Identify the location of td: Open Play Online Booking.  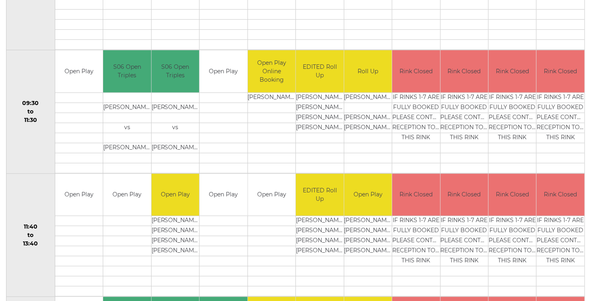
(272, 71).